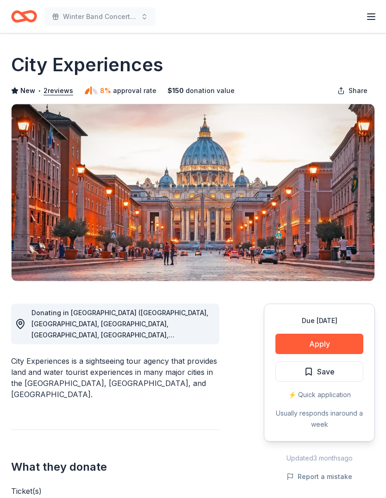 The width and height of the screenshot is (386, 498). Describe the element at coordinates (115, 467) in the screenshot. I see `h2: What they donate` at that location.